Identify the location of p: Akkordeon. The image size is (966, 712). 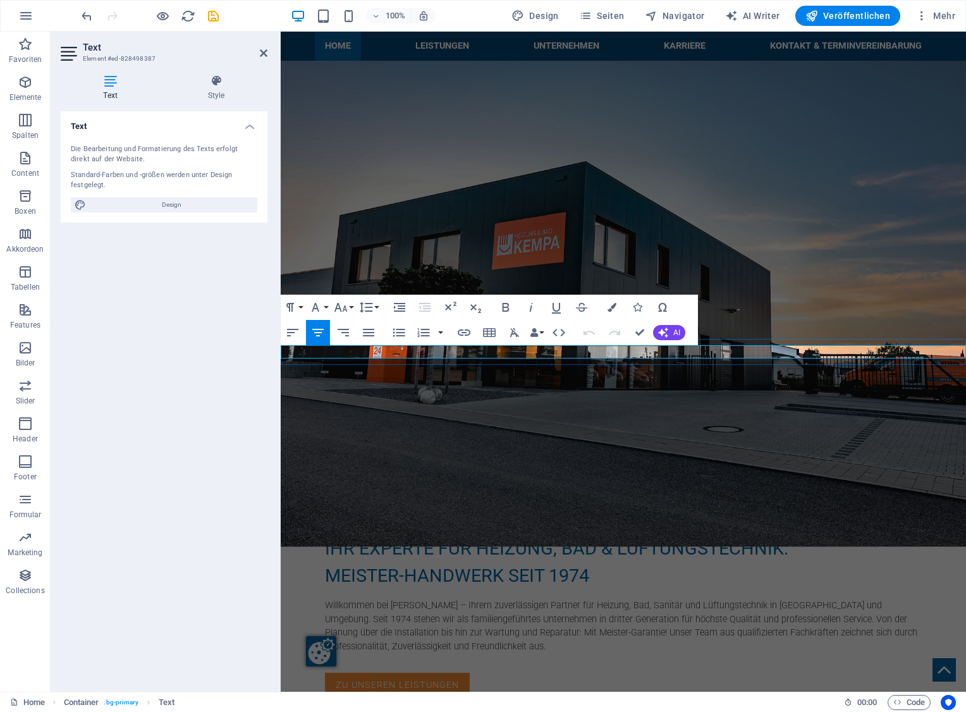
(25, 249).